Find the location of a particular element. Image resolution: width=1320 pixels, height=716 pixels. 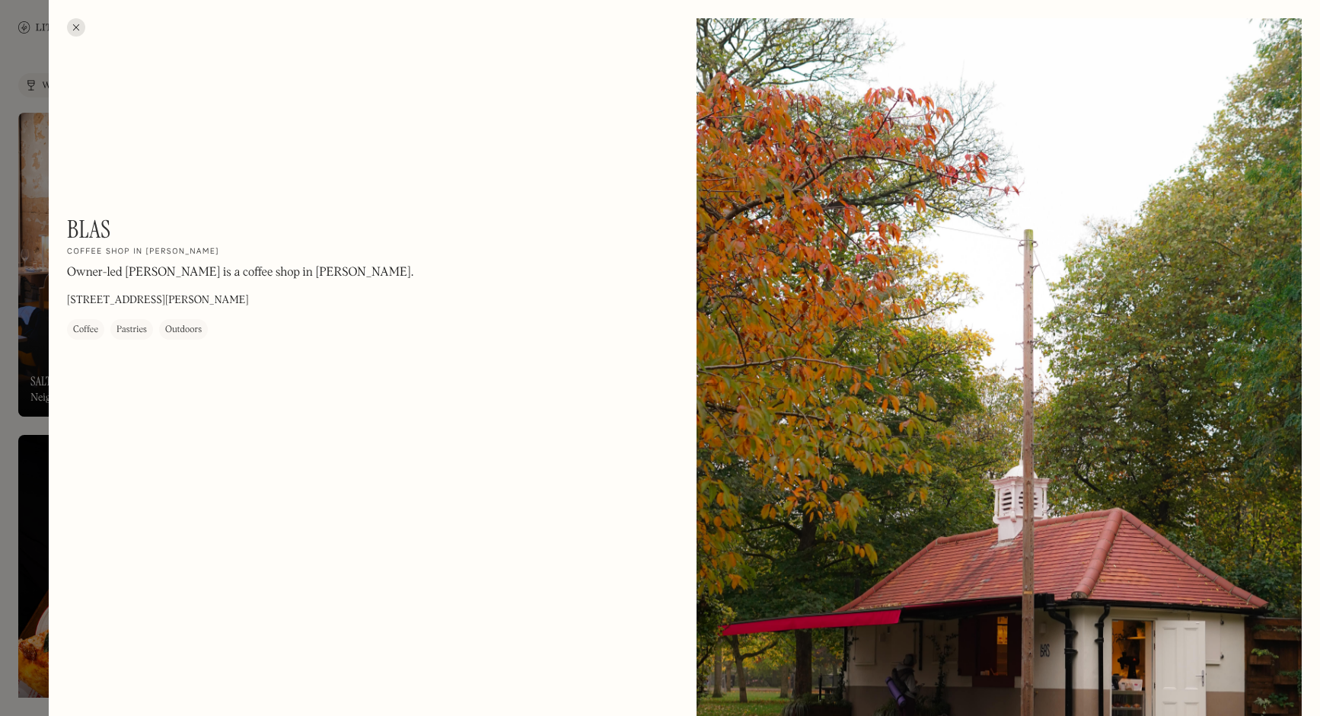

div: Pastries is located at coordinates (132, 330).